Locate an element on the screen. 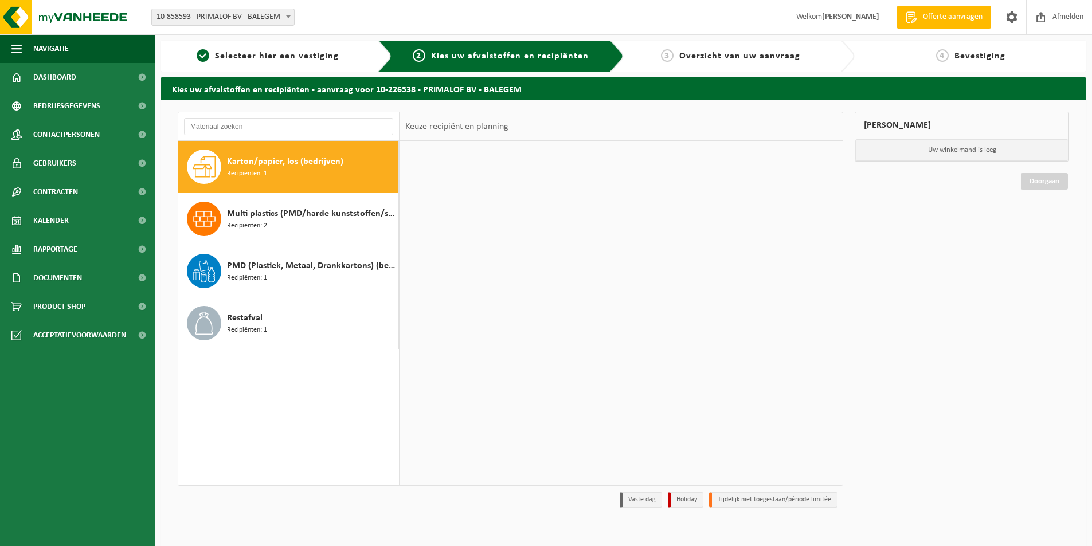 The height and width of the screenshot is (546, 1092). button: Multi plastics (PMD/harde kunststoffen/spanbanden/EPS/folie naturel/folie gemengd) Recipiënten: 2 is located at coordinates (288, 219).